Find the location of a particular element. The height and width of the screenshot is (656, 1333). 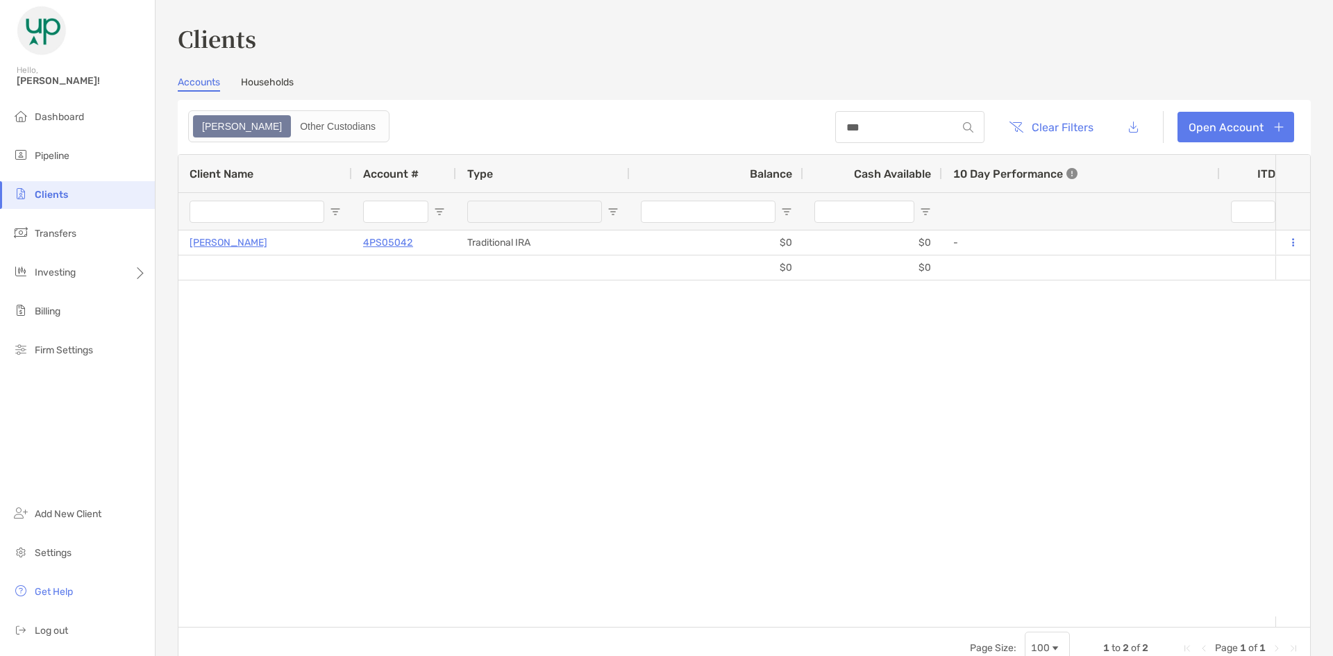

span: Add New Client is located at coordinates (68, 514).